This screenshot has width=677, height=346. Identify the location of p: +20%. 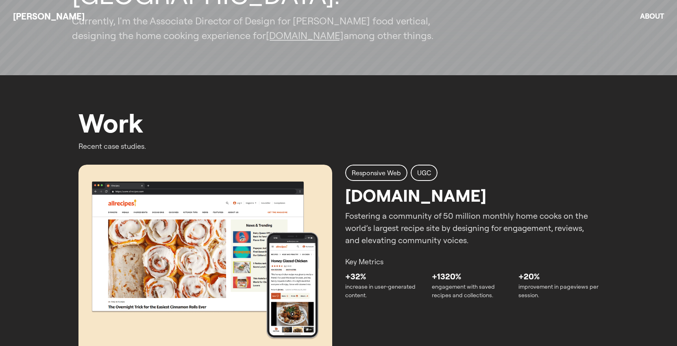
(559, 277).